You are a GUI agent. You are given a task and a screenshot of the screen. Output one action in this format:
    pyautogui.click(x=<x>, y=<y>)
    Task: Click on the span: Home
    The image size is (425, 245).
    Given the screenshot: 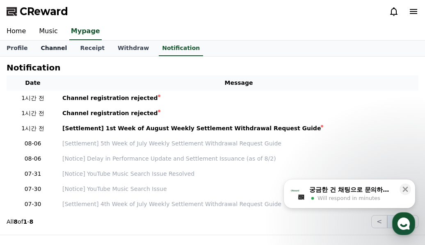 What is the action you would take?
    pyautogui.click(x=28, y=193)
    